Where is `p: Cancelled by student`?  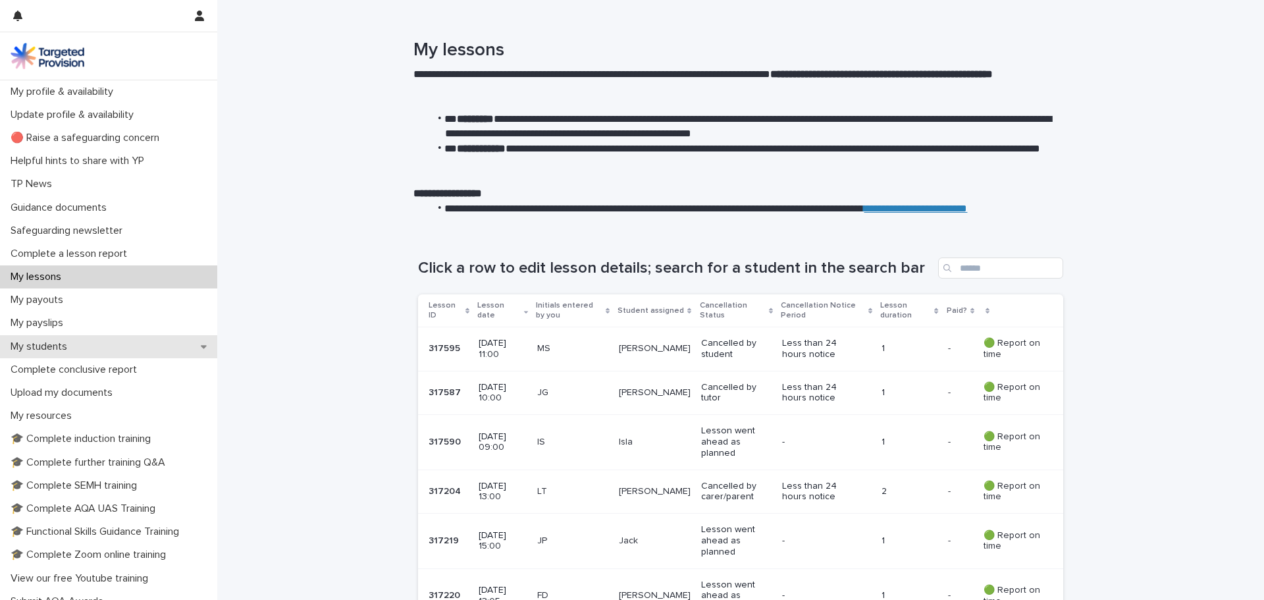
p: Cancelled by student is located at coordinates (736, 349).